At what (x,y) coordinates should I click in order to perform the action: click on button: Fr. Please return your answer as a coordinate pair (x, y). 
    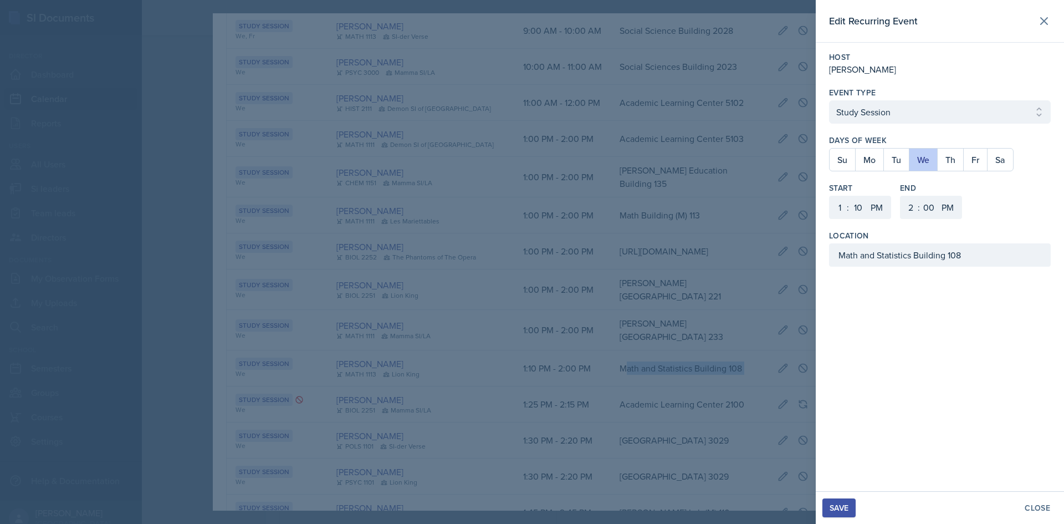
    Looking at the image, I should click on (974, 160).